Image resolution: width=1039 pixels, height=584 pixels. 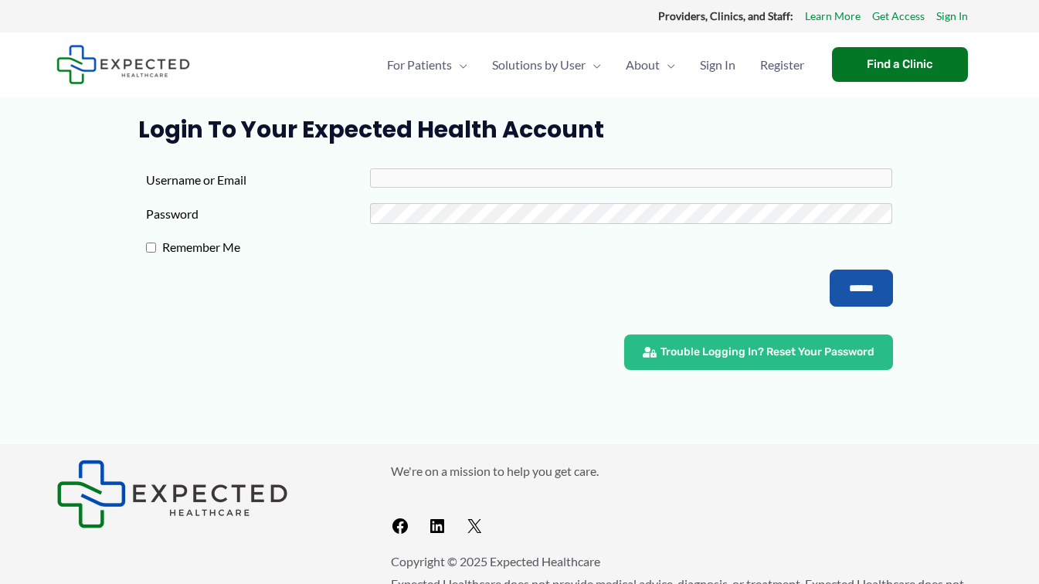 I want to click on a: Trouble Logging In? Reset Your Password, so click(x=759, y=352).